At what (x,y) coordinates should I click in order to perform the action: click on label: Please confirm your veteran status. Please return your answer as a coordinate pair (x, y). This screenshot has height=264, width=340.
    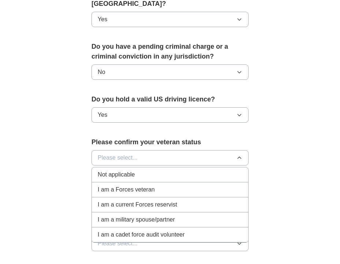
    Looking at the image, I should click on (170, 142).